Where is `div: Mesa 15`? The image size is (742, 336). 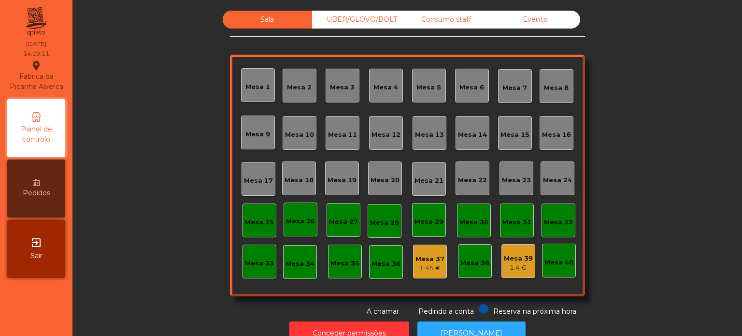 div: Mesa 15 is located at coordinates (515, 135).